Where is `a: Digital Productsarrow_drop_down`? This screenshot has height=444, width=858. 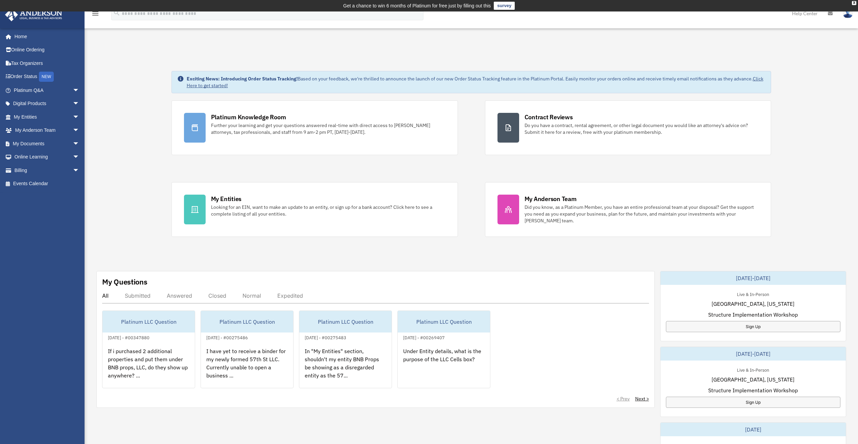
a: Digital Productsarrow_drop_down is located at coordinates (47, 104).